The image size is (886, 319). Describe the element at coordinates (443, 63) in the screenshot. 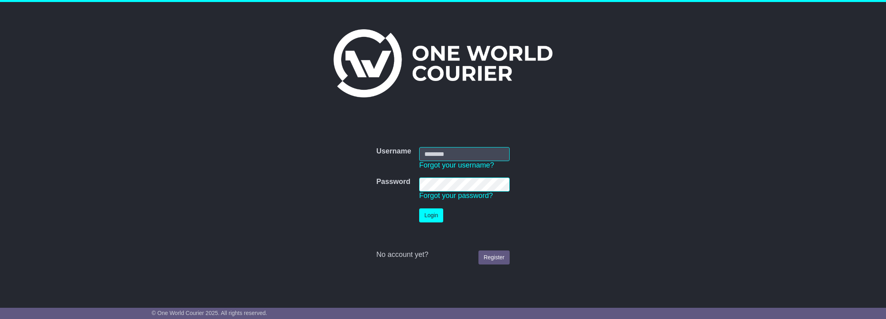

I see `img: One World` at that location.